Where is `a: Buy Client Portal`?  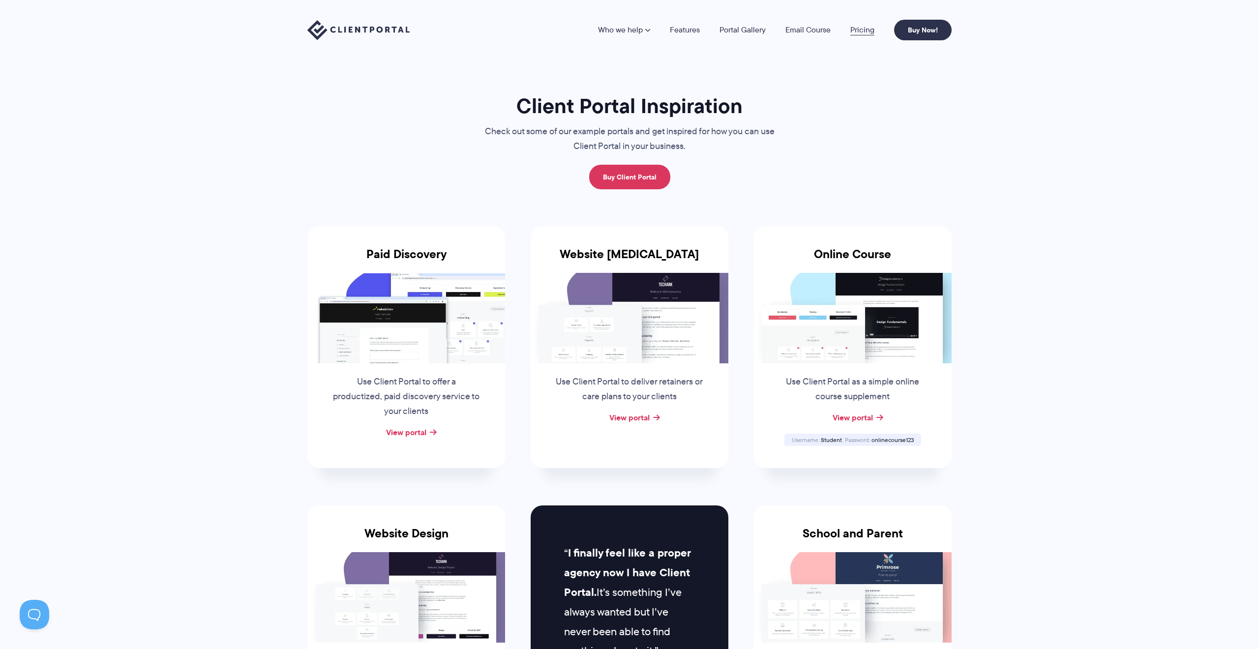 a: Buy Client Portal is located at coordinates (630, 177).